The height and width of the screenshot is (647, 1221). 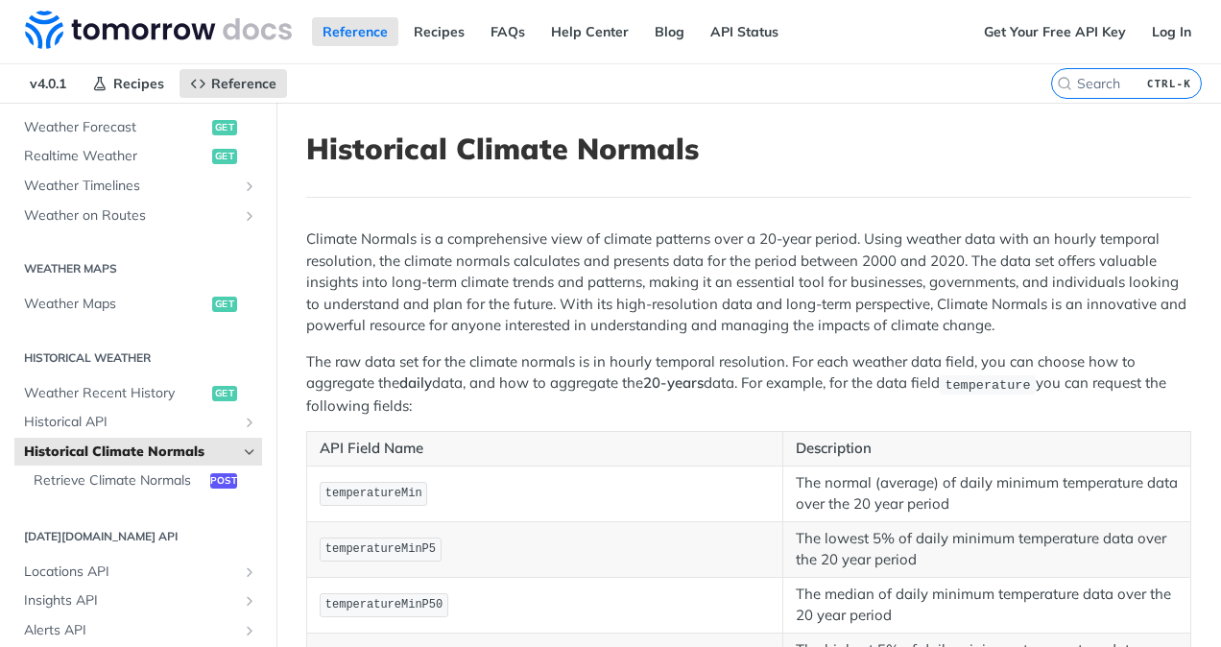 What do you see at coordinates (744, 32) in the screenshot?
I see `a: API Status` at bounding box center [744, 32].